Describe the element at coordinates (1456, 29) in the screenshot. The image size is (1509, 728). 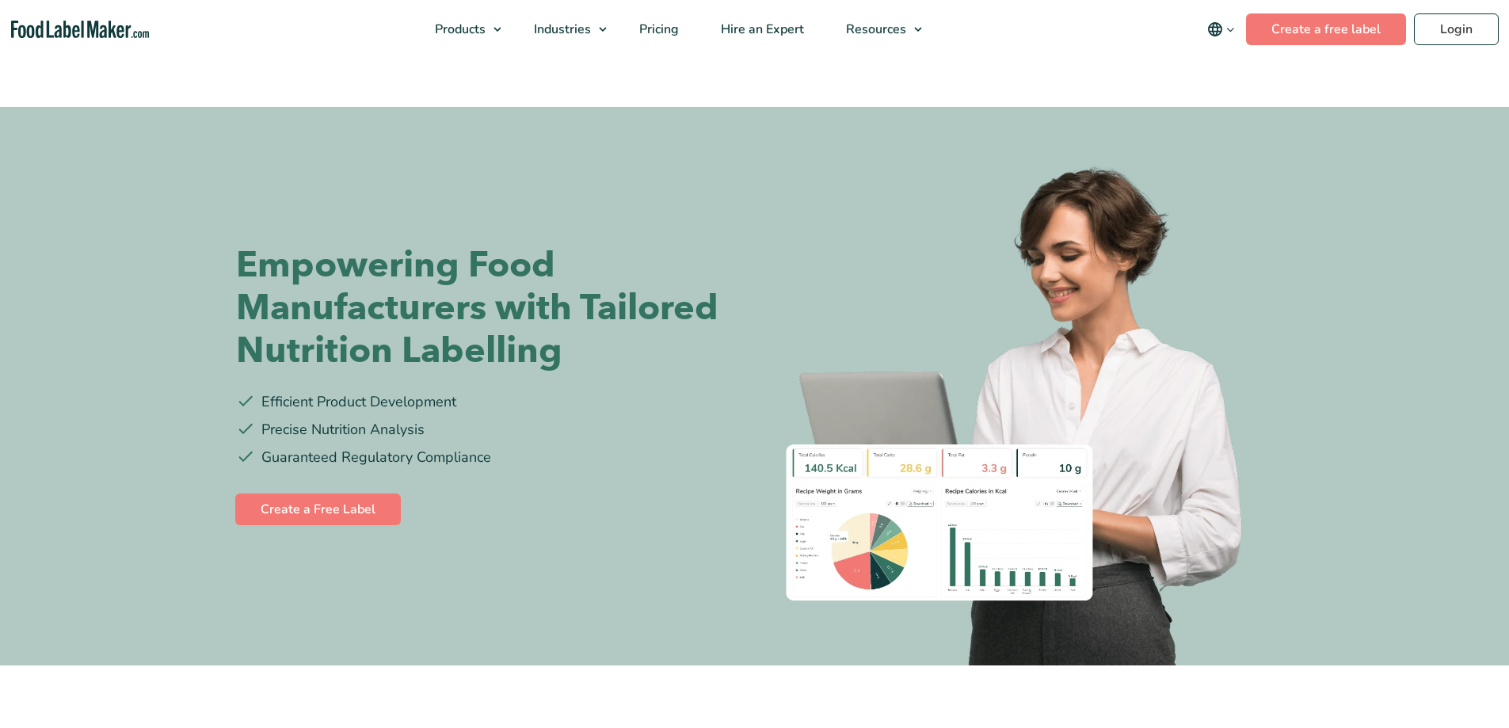
I see `a: Login` at that location.